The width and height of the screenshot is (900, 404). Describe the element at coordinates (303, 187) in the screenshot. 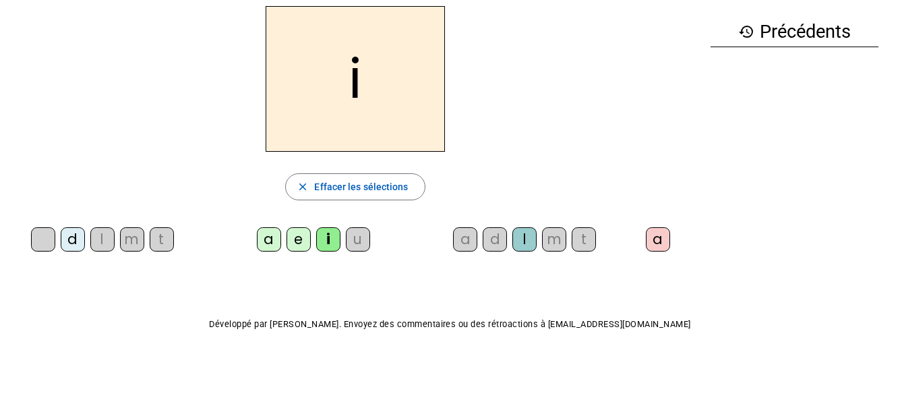

I see `mat-icon: close` at that location.